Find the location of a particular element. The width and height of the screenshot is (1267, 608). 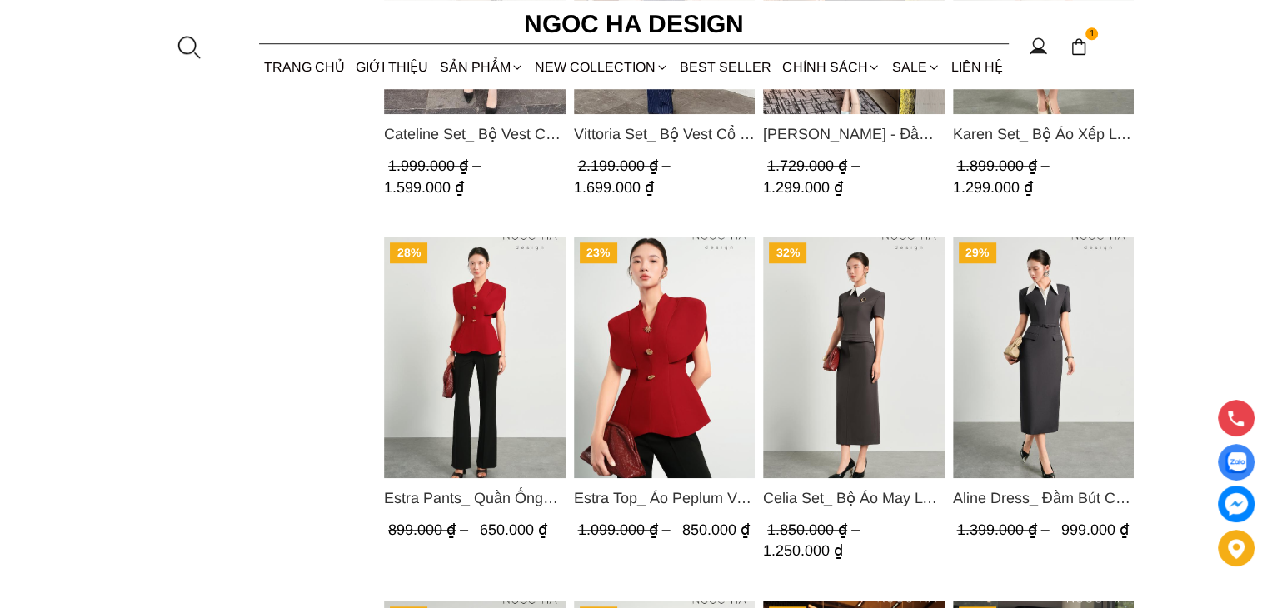

a: NEW COLLECTION is located at coordinates (602, 67).